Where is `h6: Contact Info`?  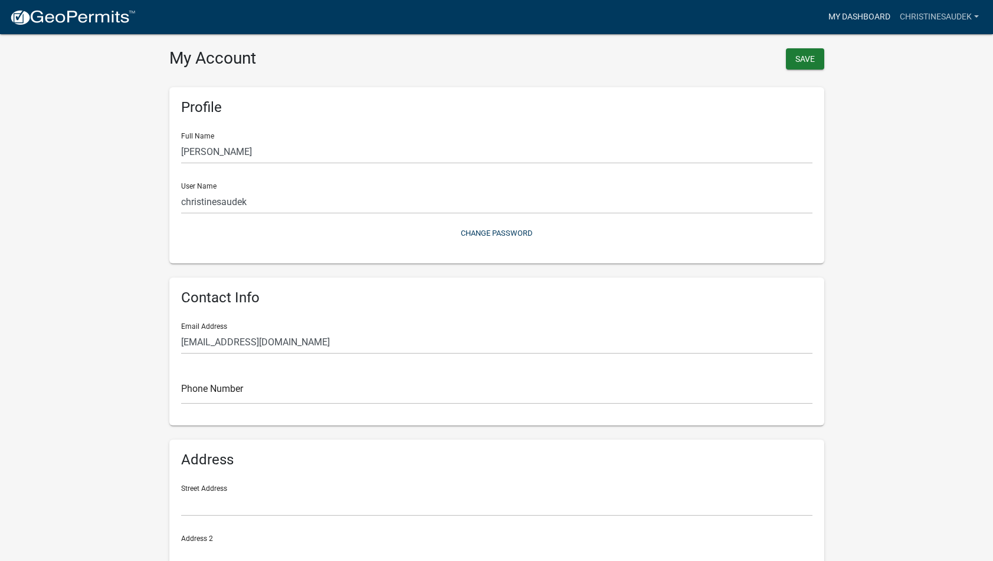 h6: Contact Info is located at coordinates (497, 298).